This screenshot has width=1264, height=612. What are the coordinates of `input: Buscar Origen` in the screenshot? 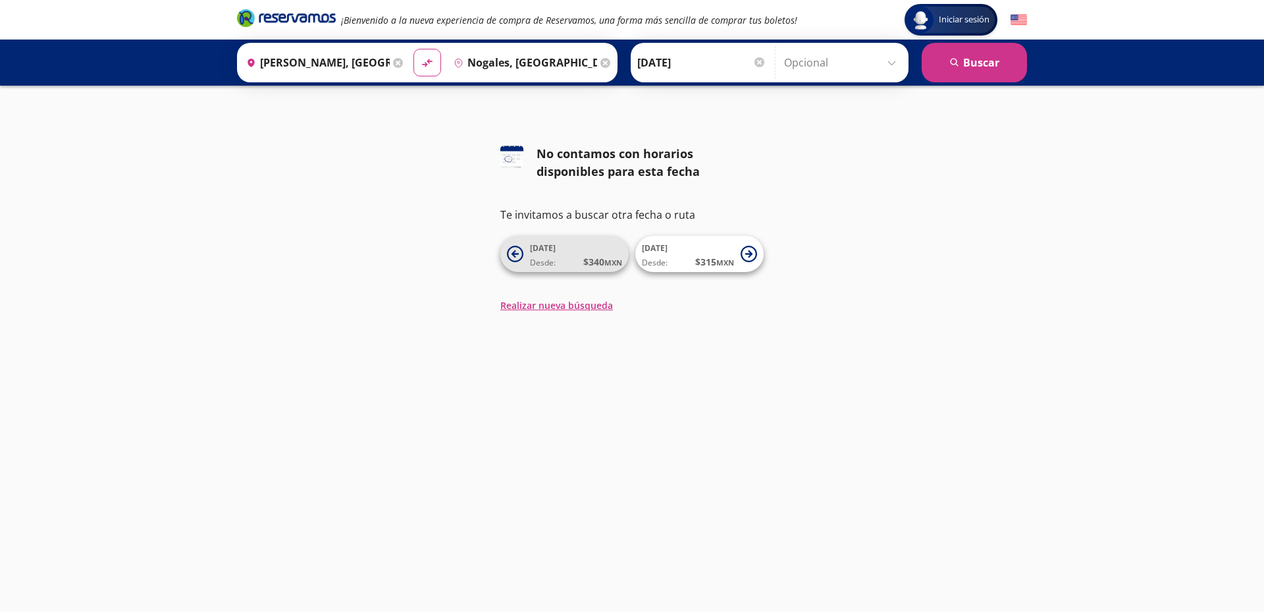 It's located at (315, 63).